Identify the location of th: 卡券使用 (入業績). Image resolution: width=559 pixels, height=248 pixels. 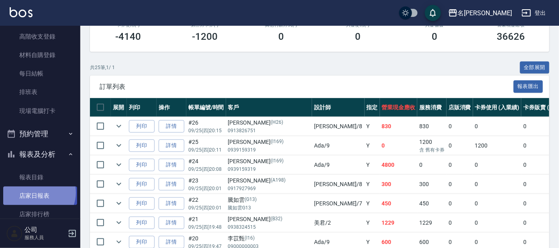
(497, 107).